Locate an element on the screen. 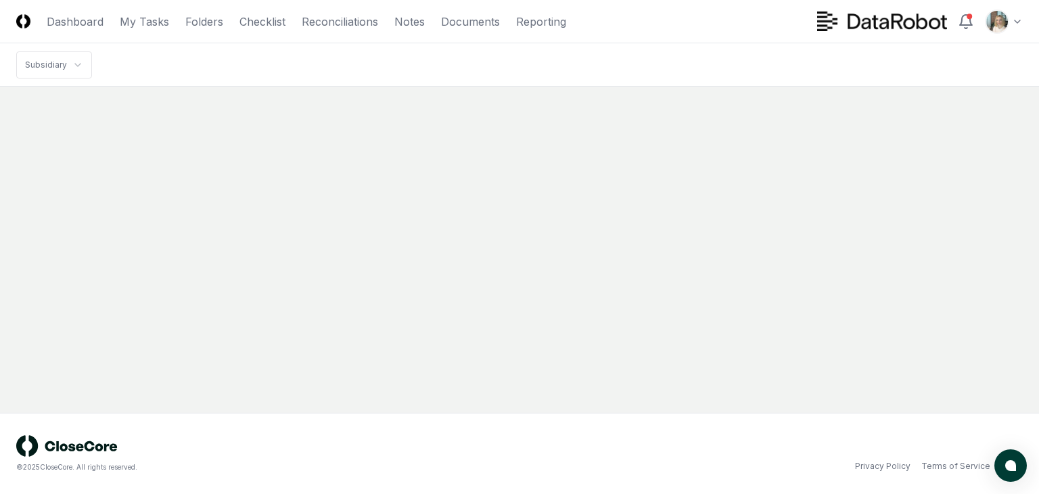  a: Reconciliations is located at coordinates (340, 22).